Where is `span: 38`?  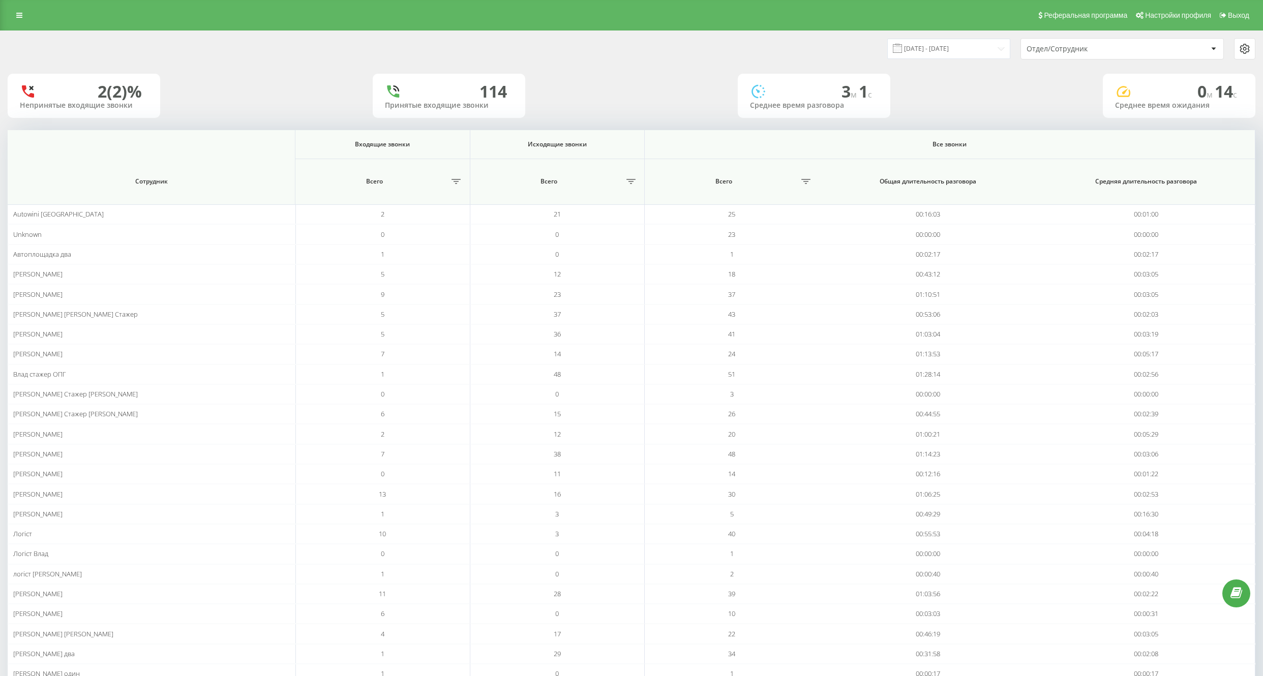 span: 38 is located at coordinates (557, 454).